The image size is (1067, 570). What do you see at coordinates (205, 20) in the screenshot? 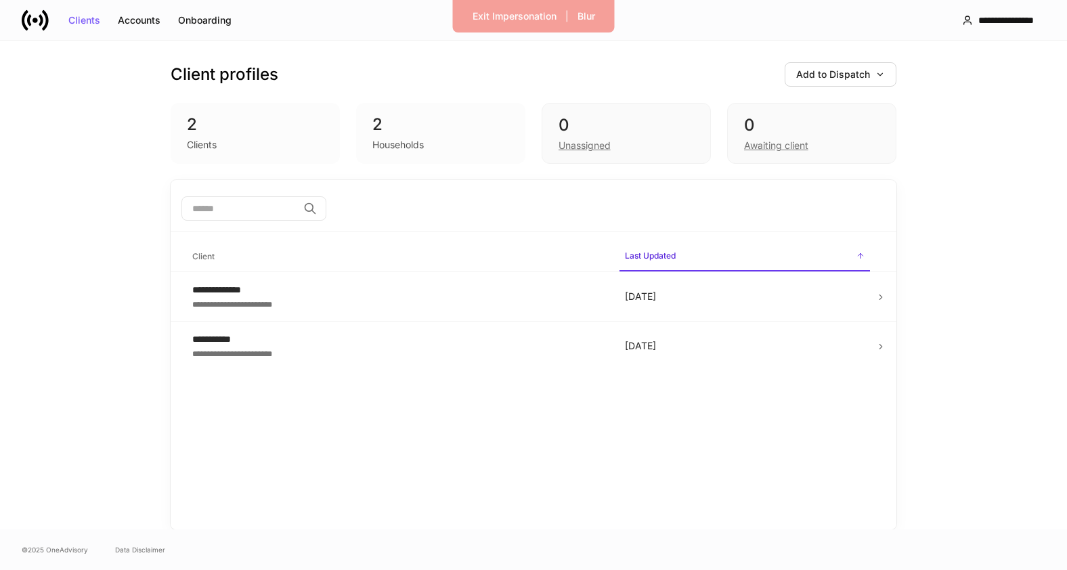
I see `div: Onboarding` at bounding box center [205, 20].